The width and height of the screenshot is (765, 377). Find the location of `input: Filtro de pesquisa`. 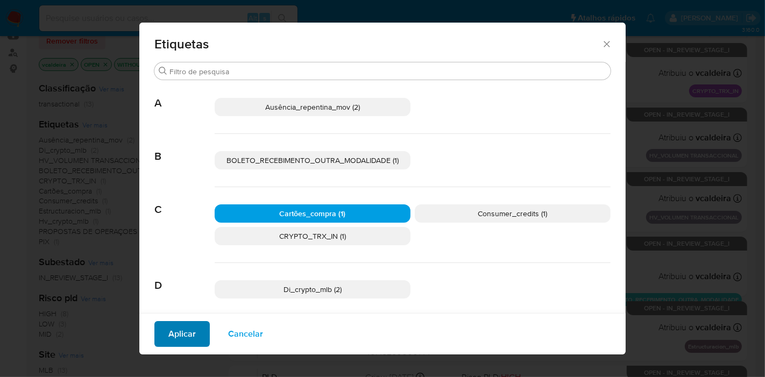

input: Filtro de pesquisa is located at coordinates (388, 72).